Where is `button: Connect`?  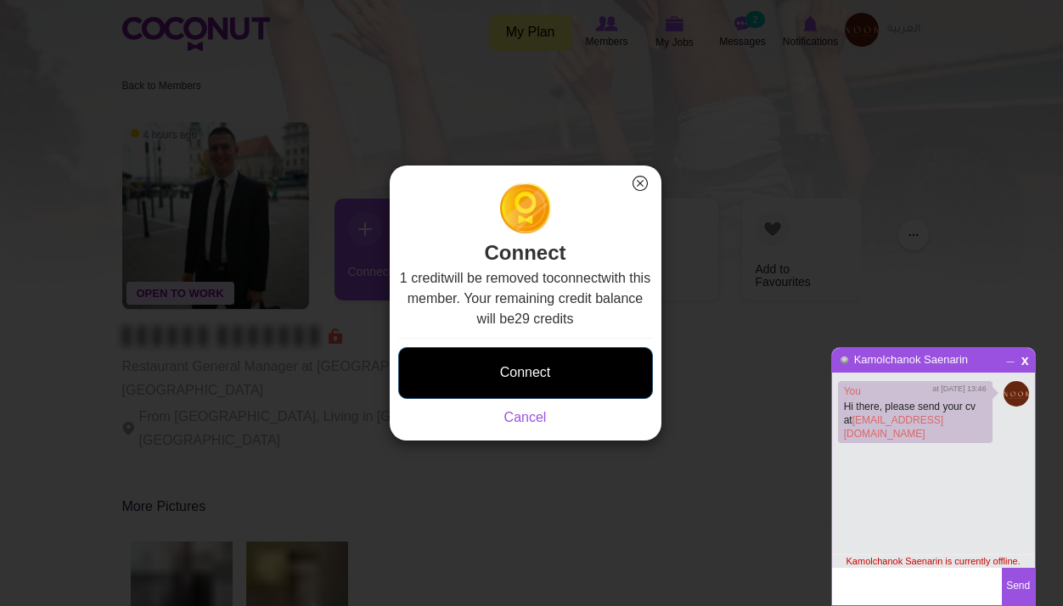
button: Connect is located at coordinates (526, 373).